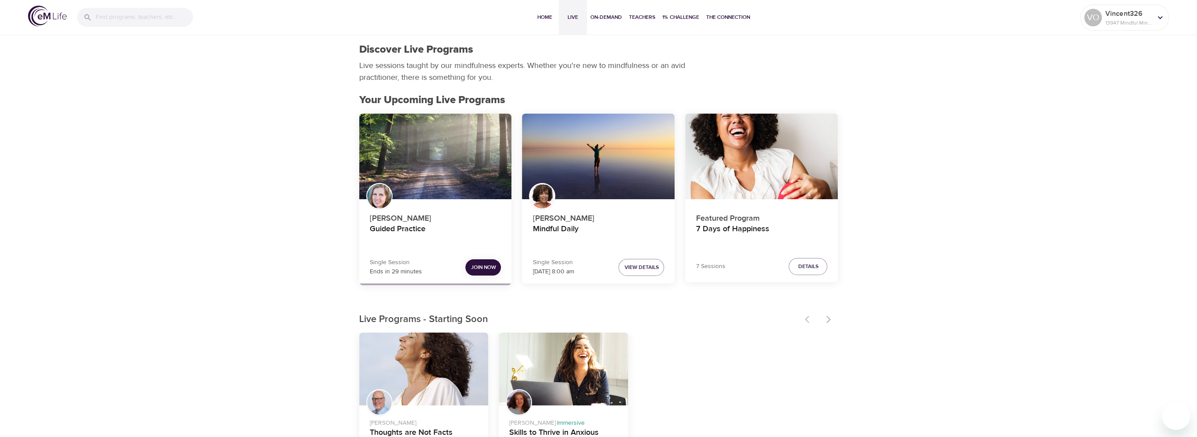 The image size is (1197, 437). Describe the element at coordinates (571, 423) in the screenshot. I see `span: Immersive` at that location.